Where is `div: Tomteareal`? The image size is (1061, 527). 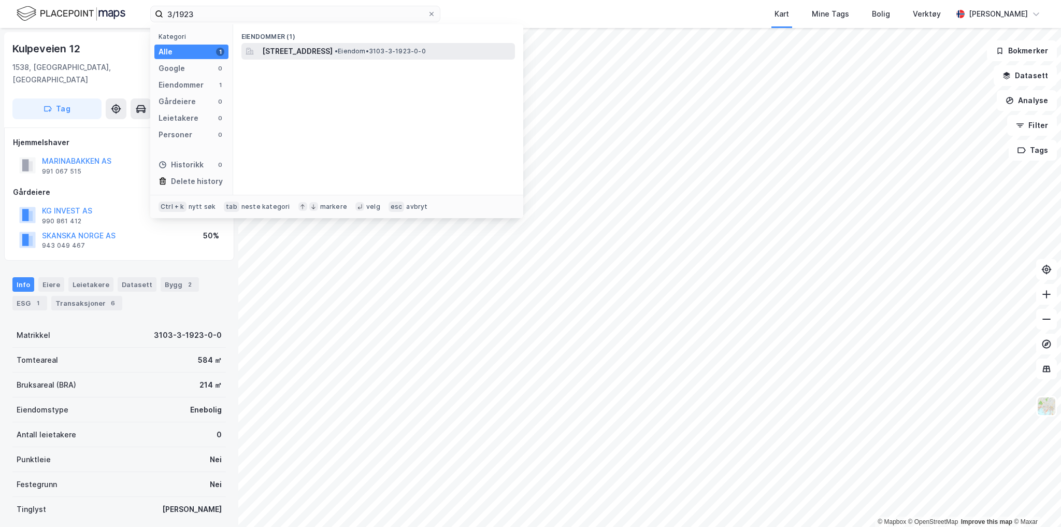 div: Tomteareal is located at coordinates (37, 360).